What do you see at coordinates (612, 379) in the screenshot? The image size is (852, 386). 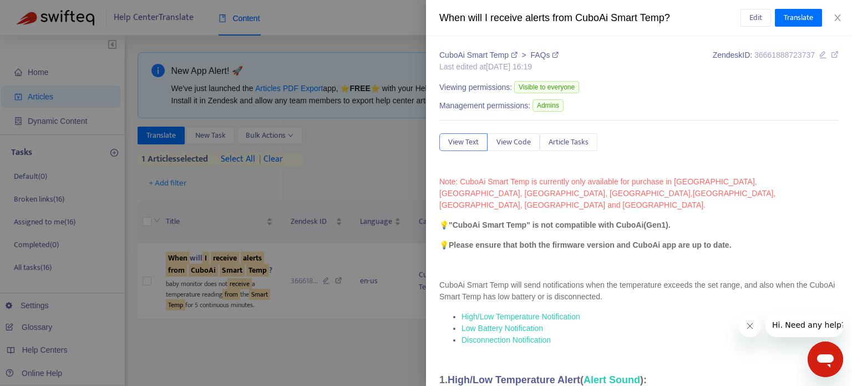 I see `a: Alert Sound` at bounding box center [612, 379].